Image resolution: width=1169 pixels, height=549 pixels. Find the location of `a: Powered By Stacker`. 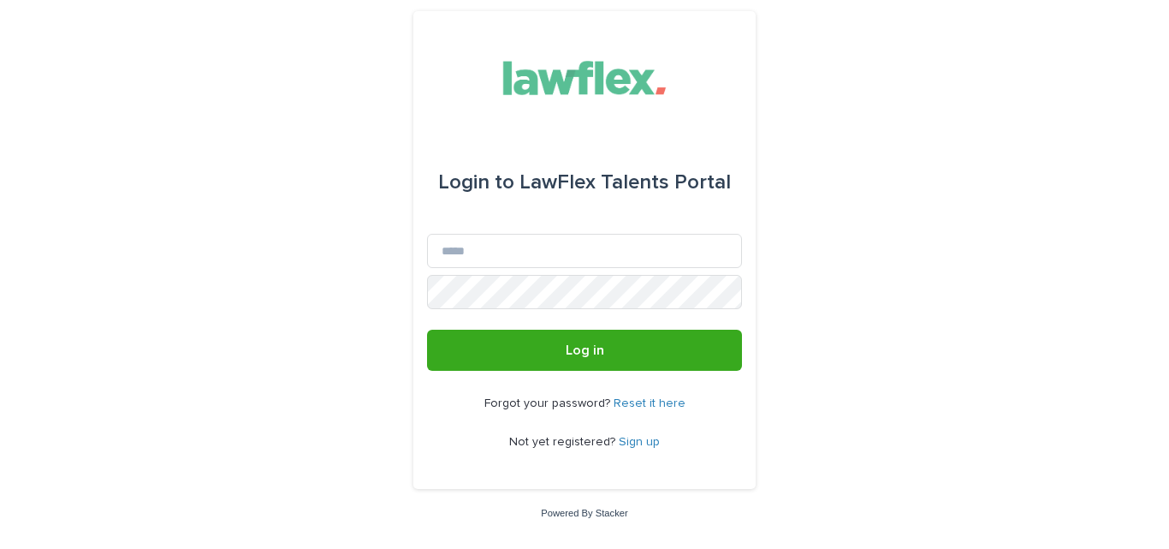

a: Powered By Stacker is located at coordinates (584, 513).